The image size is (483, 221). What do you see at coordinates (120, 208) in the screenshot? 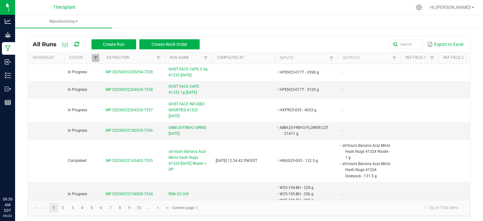
I see `a: Page 8` at bounding box center [120, 208].